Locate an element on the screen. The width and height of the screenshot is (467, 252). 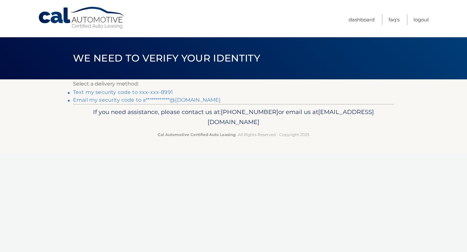
a: FAQ's is located at coordinates (394, 19).